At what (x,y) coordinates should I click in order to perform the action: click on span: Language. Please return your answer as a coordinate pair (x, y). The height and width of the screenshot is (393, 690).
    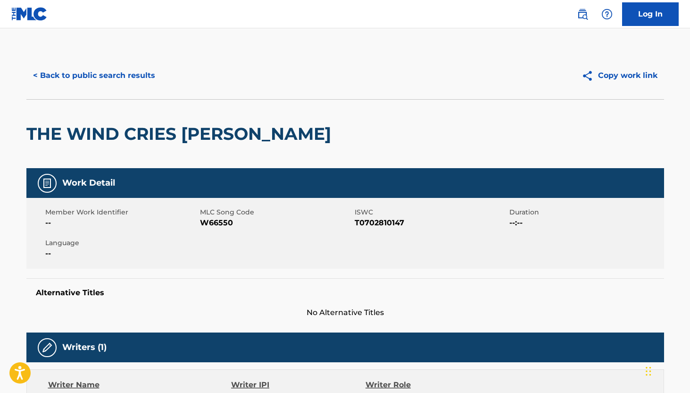
    Looking at the image, I should click on (121, 242).